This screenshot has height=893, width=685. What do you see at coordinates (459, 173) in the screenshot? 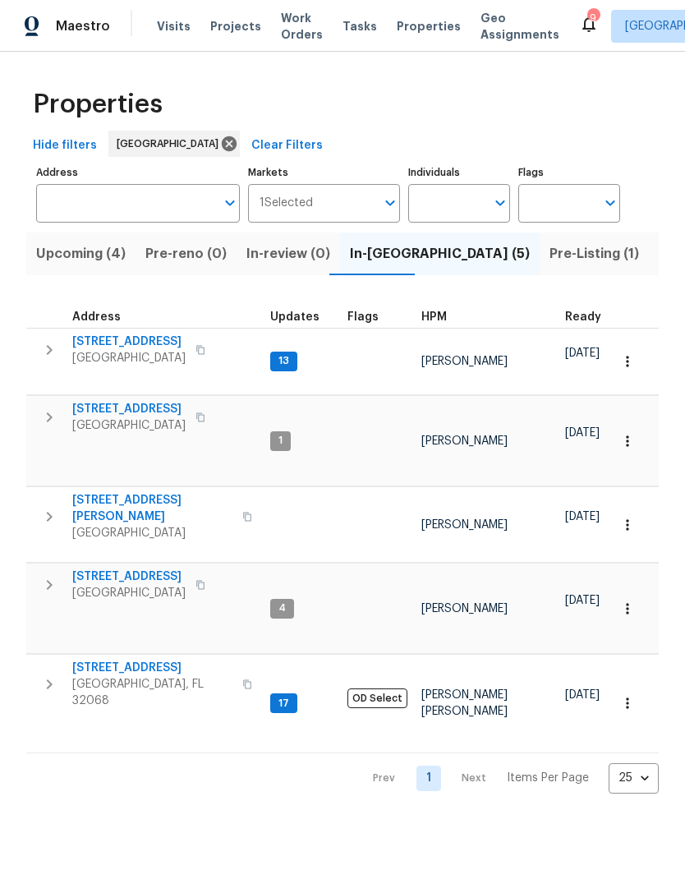
I see `label: Individuals` at bounding box center [459, 173].